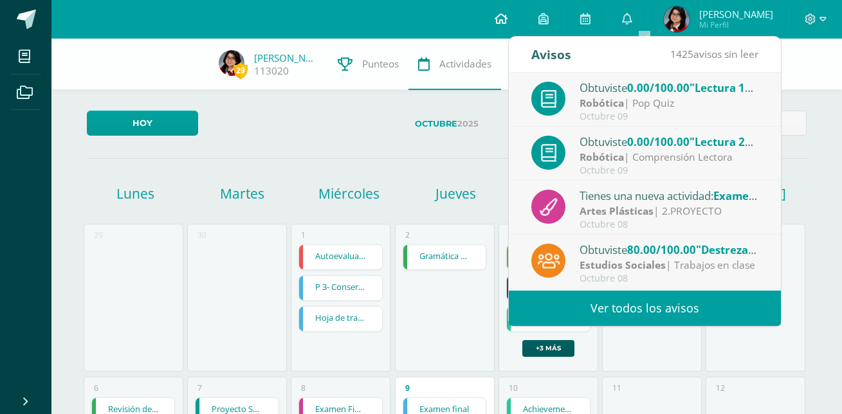 This screenshot has width=842, height=414. Describe the element at coordinates (446, 123) in the screenshot. I see `label: 2025` at that location.